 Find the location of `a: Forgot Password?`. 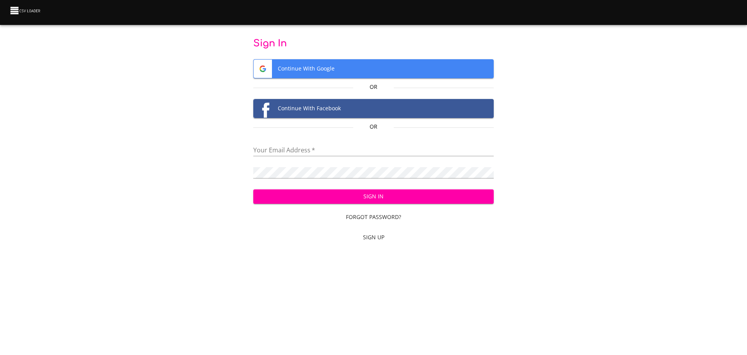

a: Forgot Password? is located at coordinates (374, 217).